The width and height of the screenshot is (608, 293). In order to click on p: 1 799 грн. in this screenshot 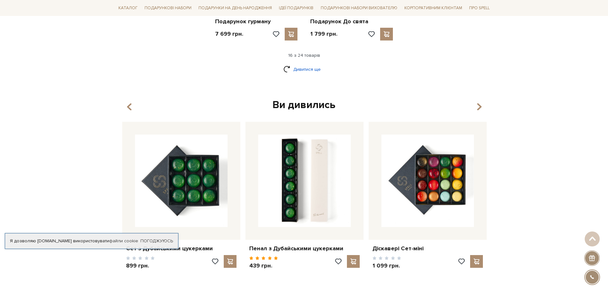, I will do `click(323, 34)`.